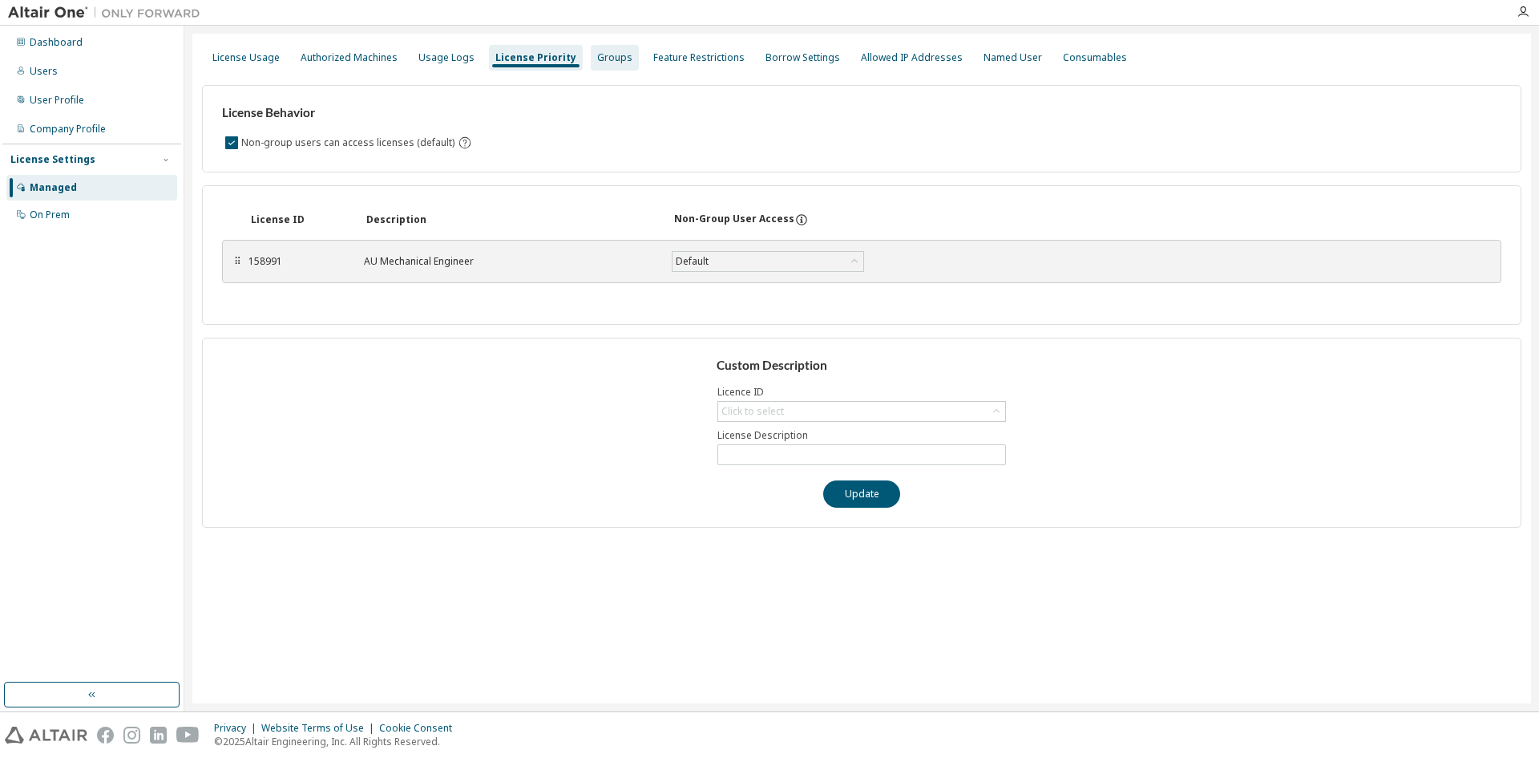  What do you see at coordinates (188, 734) in the screenshot?
I see `img: youtube.svg` at bounding box center [188, 734].